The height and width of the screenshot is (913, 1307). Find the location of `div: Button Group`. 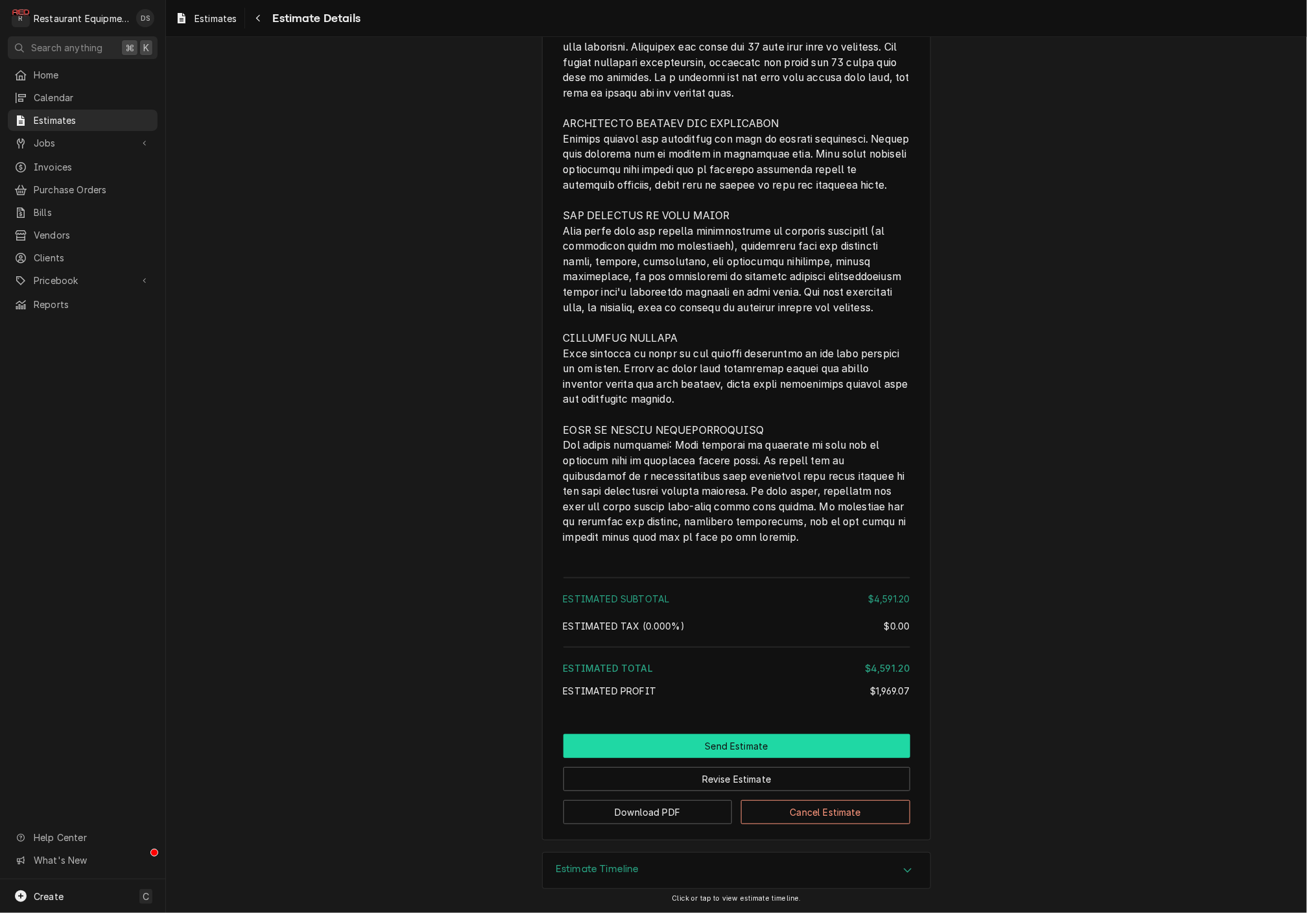

div: Button Group is located at coordinates (737, 779).